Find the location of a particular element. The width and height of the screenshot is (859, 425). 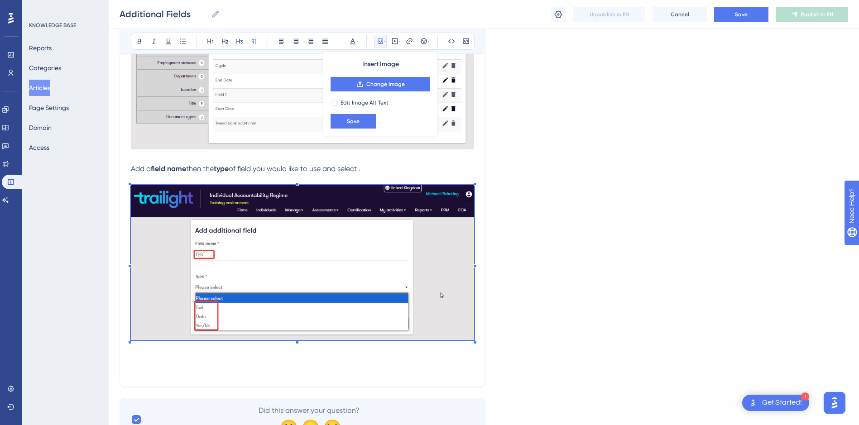

button: Page Settings is located at coordinates (49, 108).